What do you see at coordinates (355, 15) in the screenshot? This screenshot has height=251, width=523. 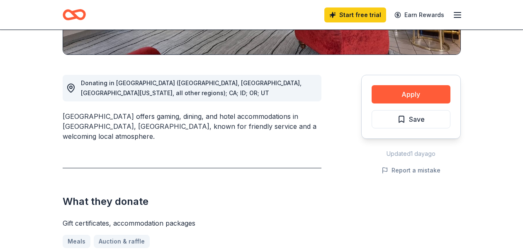 I see `a: Start free trial` at bounding box center [355, 15].